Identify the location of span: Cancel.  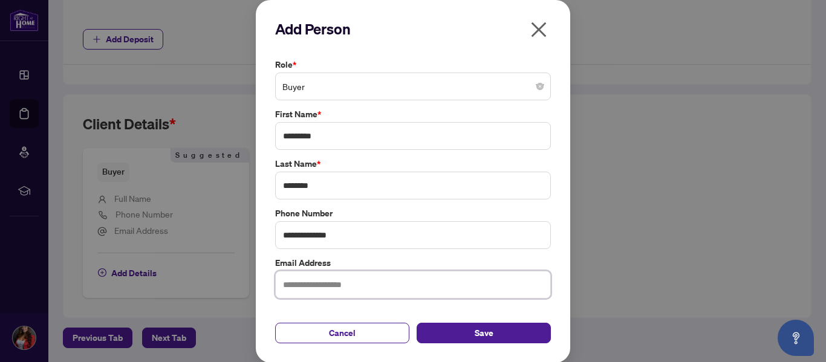
(342, 333).